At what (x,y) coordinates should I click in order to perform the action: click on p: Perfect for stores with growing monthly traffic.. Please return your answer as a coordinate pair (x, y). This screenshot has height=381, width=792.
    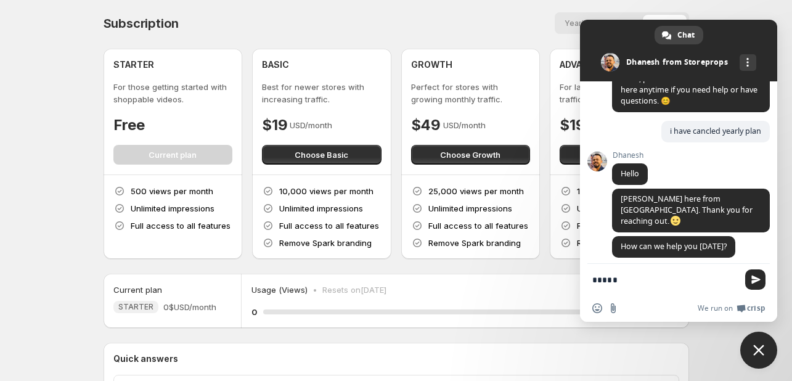
    Looking at the image, I should click on (471, 93).